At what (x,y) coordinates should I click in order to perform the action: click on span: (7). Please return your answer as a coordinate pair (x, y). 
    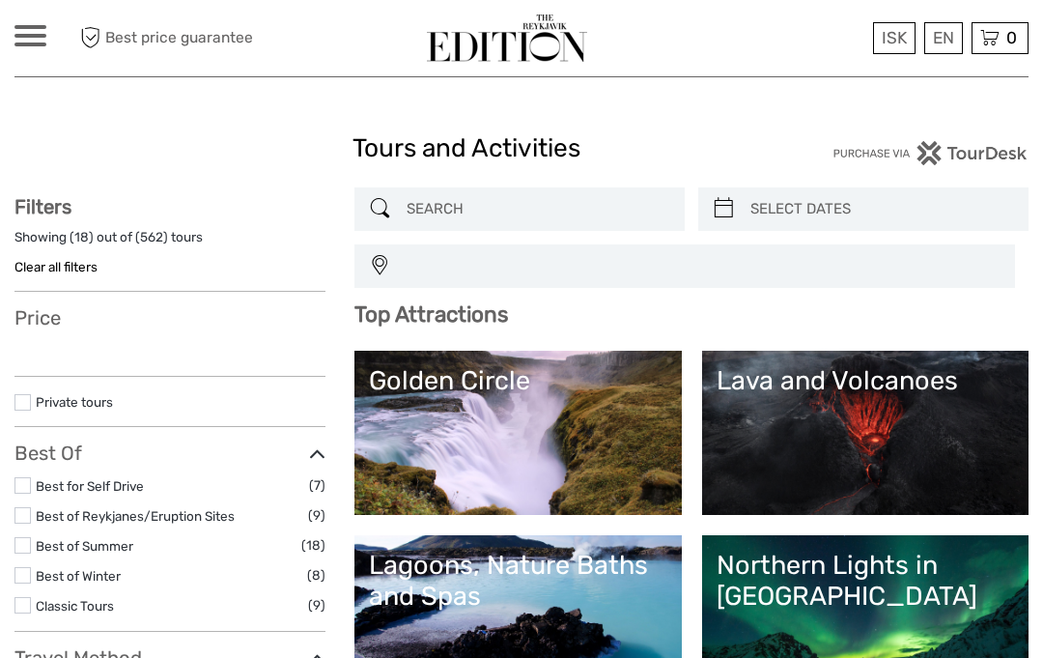
    Looking at the image, I should click on (317, 485).